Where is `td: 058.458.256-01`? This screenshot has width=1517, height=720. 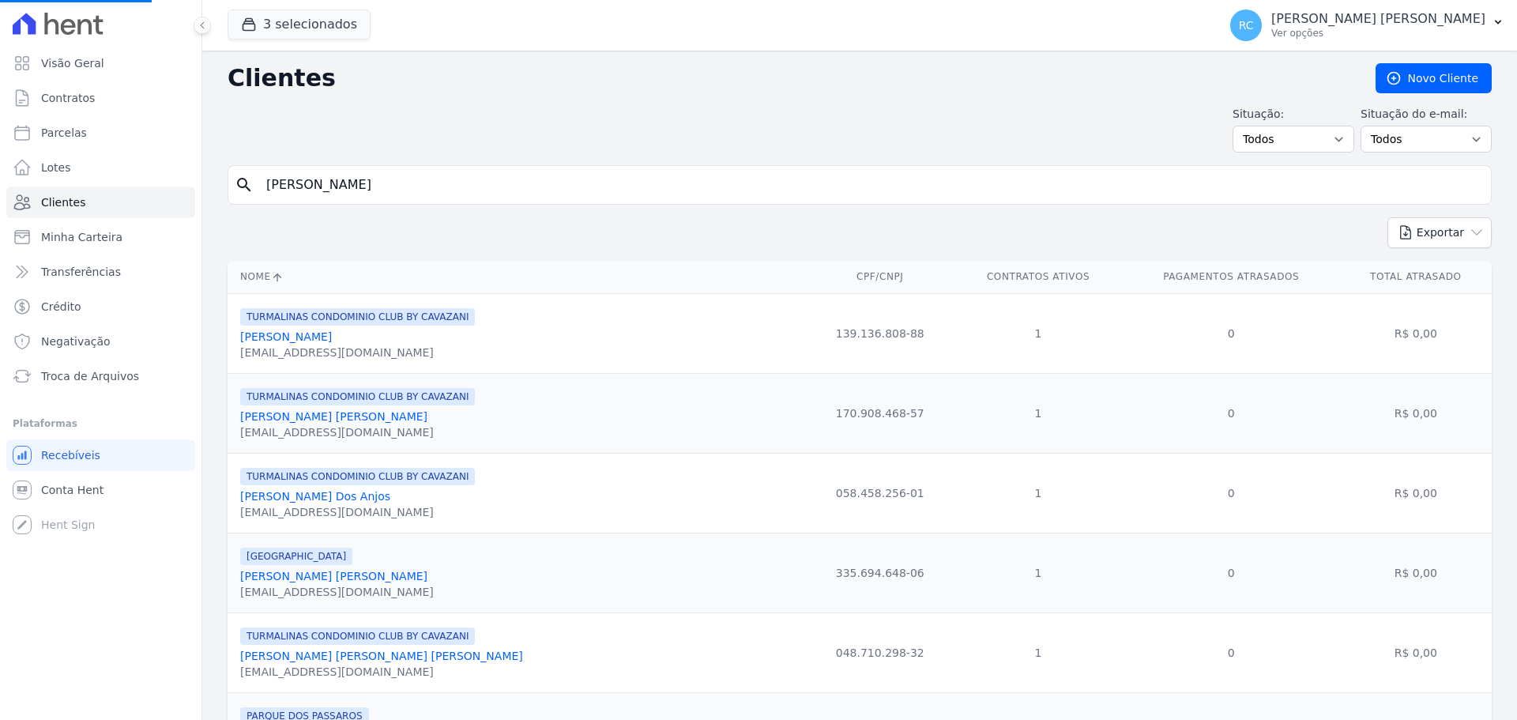
td: 058.458.256-01 is located at coordinates (879, 492).